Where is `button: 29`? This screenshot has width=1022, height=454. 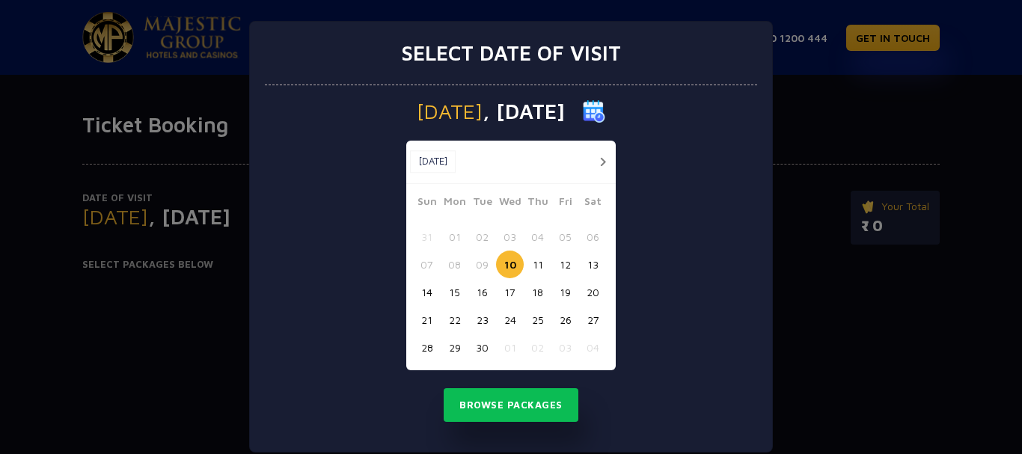
button: 29 is located at coordinates (454, 347).